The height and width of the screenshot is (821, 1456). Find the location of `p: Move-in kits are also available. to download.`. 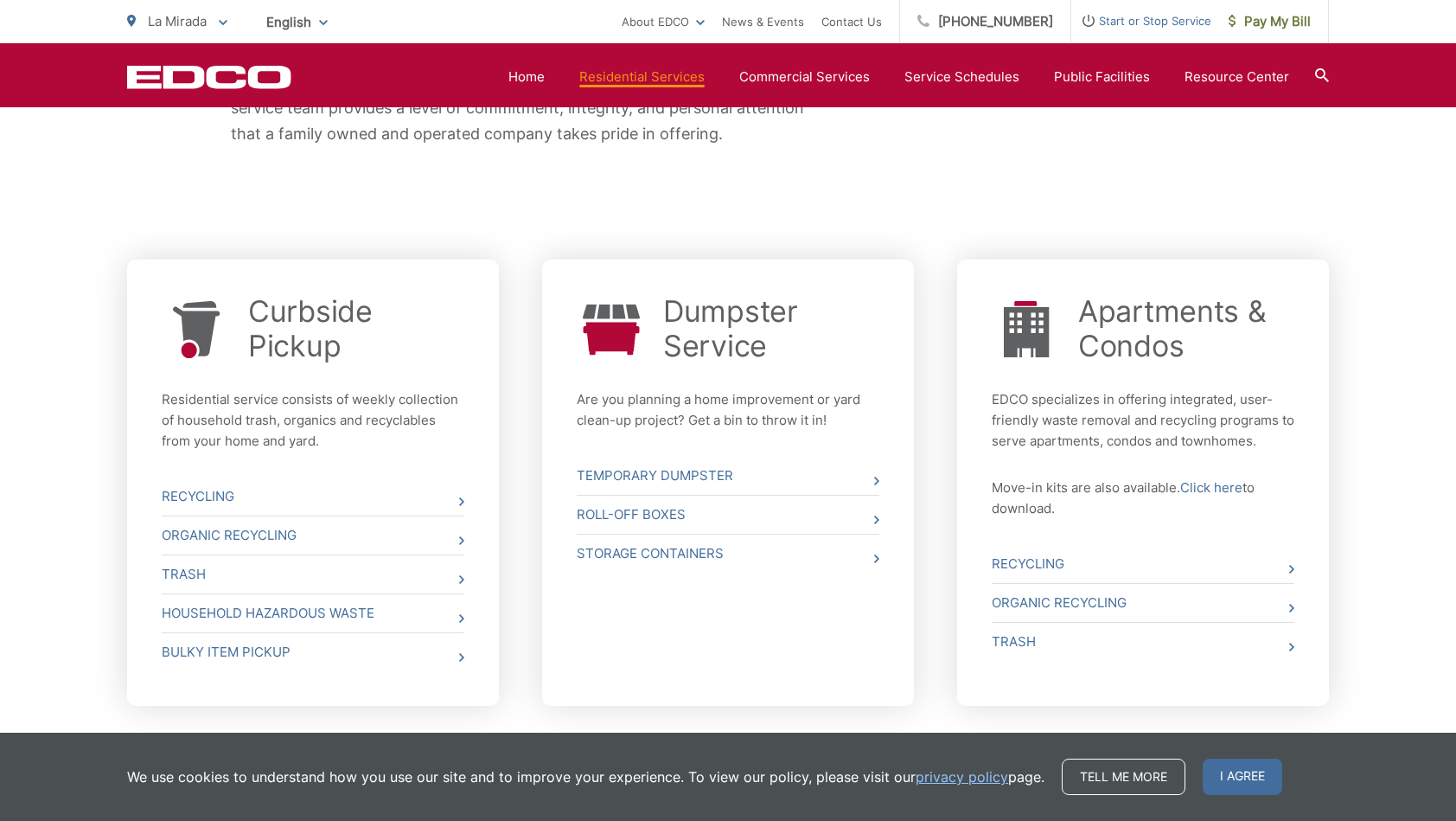

p: Move-in kits are also available. to download. is located at coordinates (1144, 498).